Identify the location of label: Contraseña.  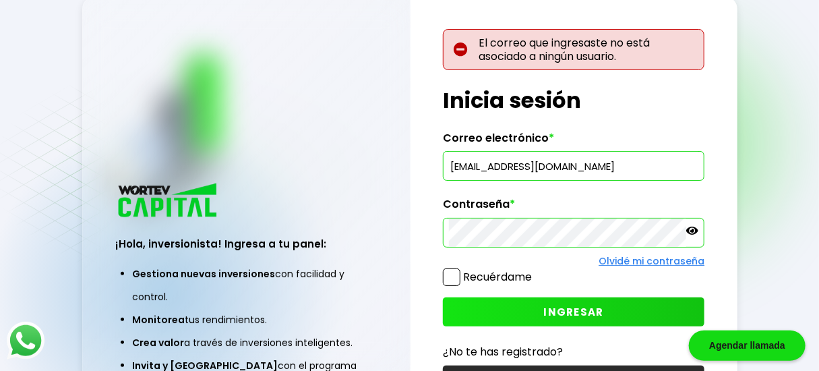
(574, 208).